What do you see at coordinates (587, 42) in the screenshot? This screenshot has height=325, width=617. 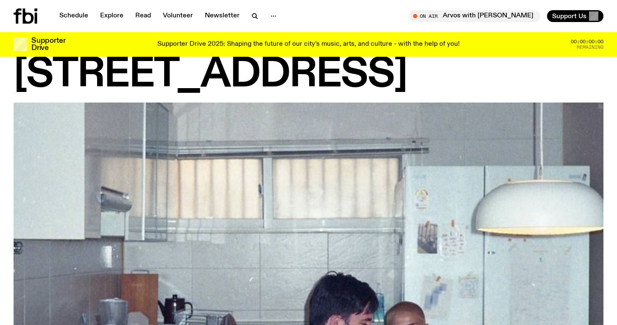 I see `span: 00:00:00:00` at bounding box center [587, 42].